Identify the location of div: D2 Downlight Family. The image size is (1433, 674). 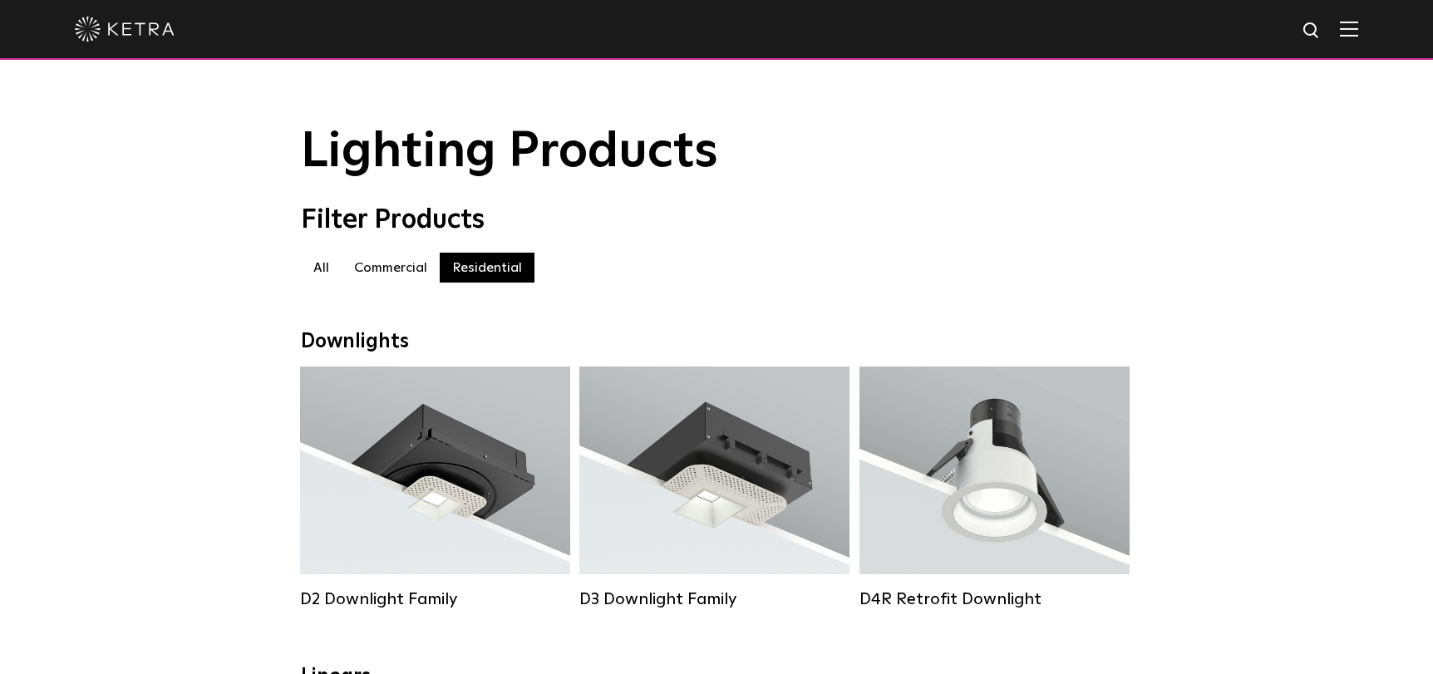
(435, 599).